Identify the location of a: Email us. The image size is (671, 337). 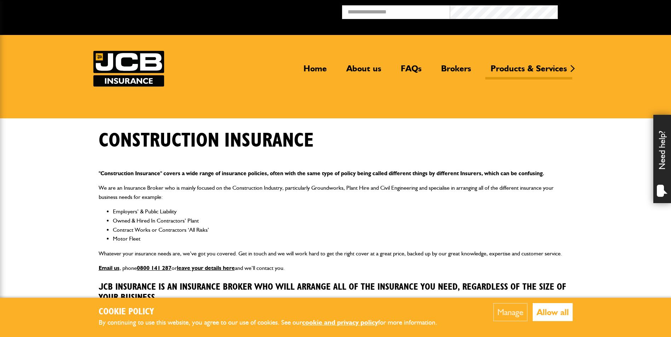
(109, 268).